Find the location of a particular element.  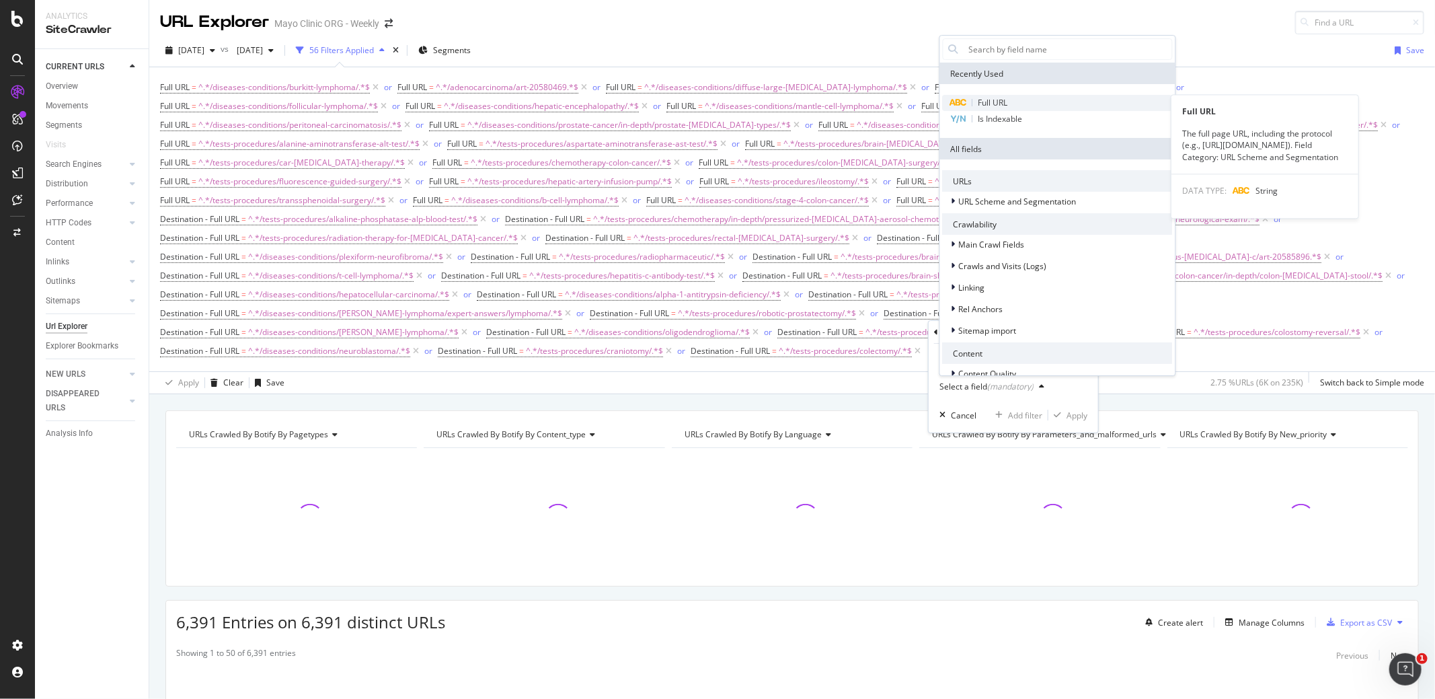

a: Content is located at coordinates (92, 242).